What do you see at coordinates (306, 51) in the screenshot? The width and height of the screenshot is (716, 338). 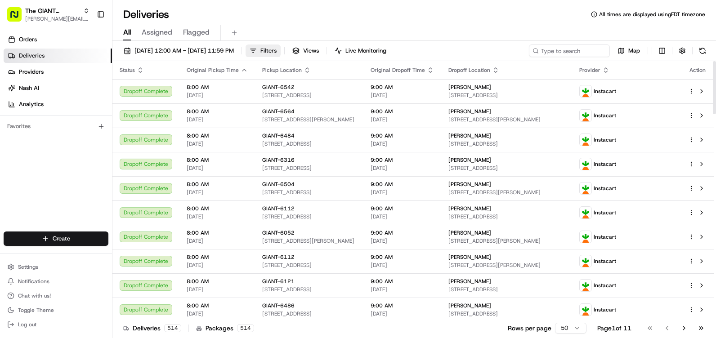 I see `button: Views` at bounding box center [306, 51].